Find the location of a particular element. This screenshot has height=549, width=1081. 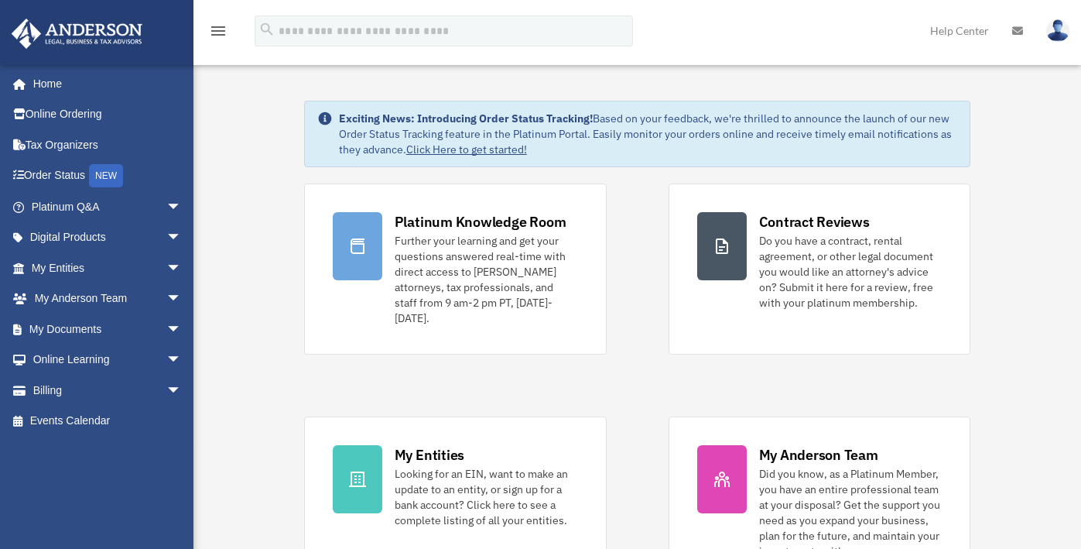

div: Platinum Knowledge Room is located at coordinates (481, 221).